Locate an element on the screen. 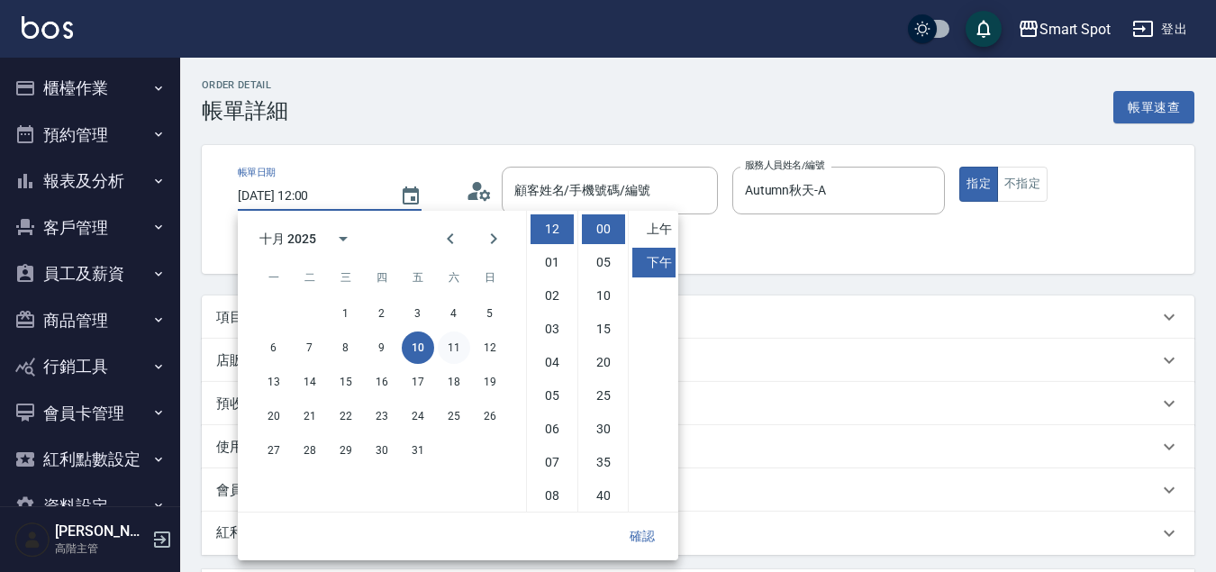 This screenshot has height=572, width=1216. button: 7 is located at coordinates (310, 348).